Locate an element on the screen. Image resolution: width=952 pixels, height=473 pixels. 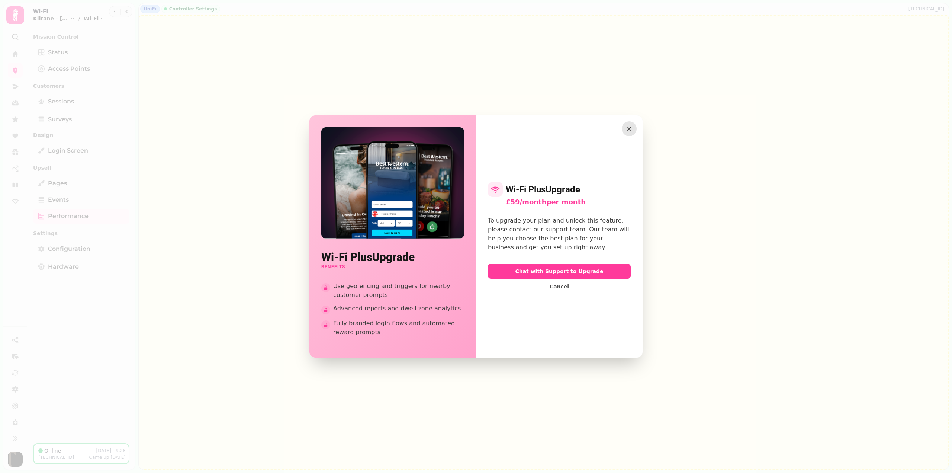
span: Fully branded login flows and automated reward prompts is located at coordinates (399, 328).